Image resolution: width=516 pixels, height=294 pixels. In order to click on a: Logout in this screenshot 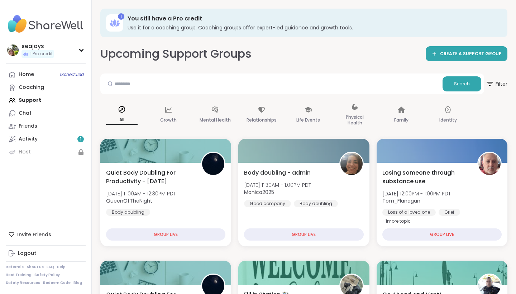, I will do `click(45, 253)`.